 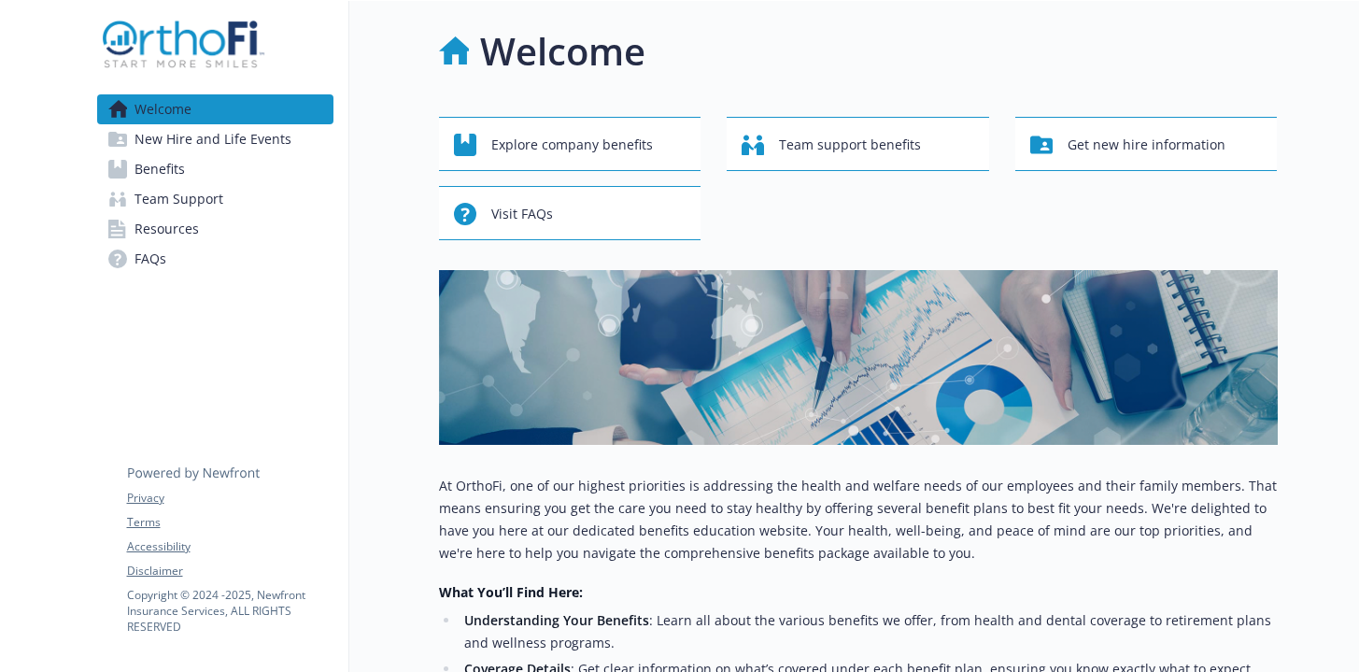 What do you see at coordinates (570, 144) in the screenshot?
I see `button: Explore company benefits` at bounding box center [570, 144].